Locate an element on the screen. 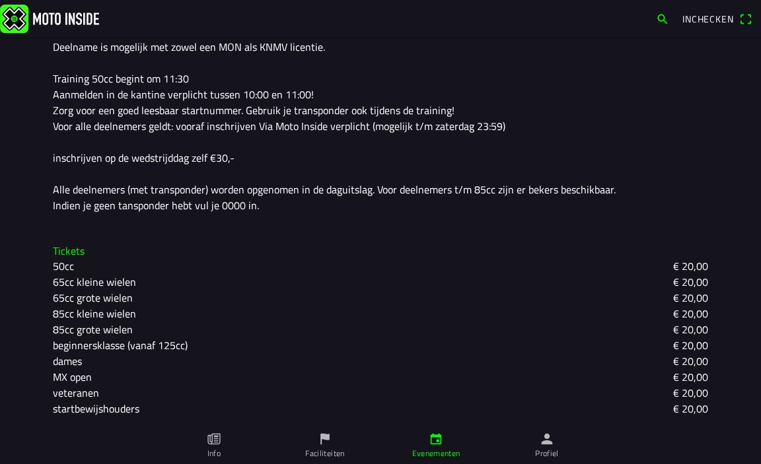 The height and width of the screenshot is (464, 761). ion-icon: flag is located at coordinates (325, 439).